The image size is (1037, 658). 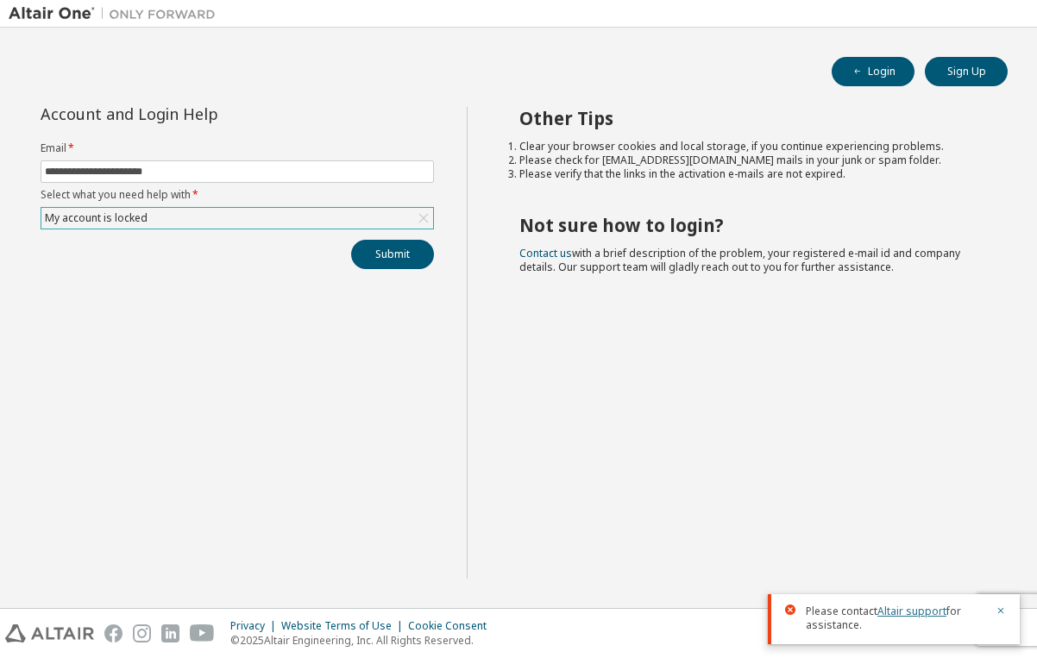 What do you see at coordinates (116, 14) in the screenshot?
I see `img: Altair One` at bounding box center [116, 14].